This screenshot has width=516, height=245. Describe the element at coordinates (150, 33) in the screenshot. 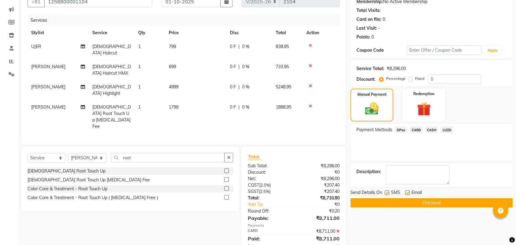

I see `th: Qty` at that location.